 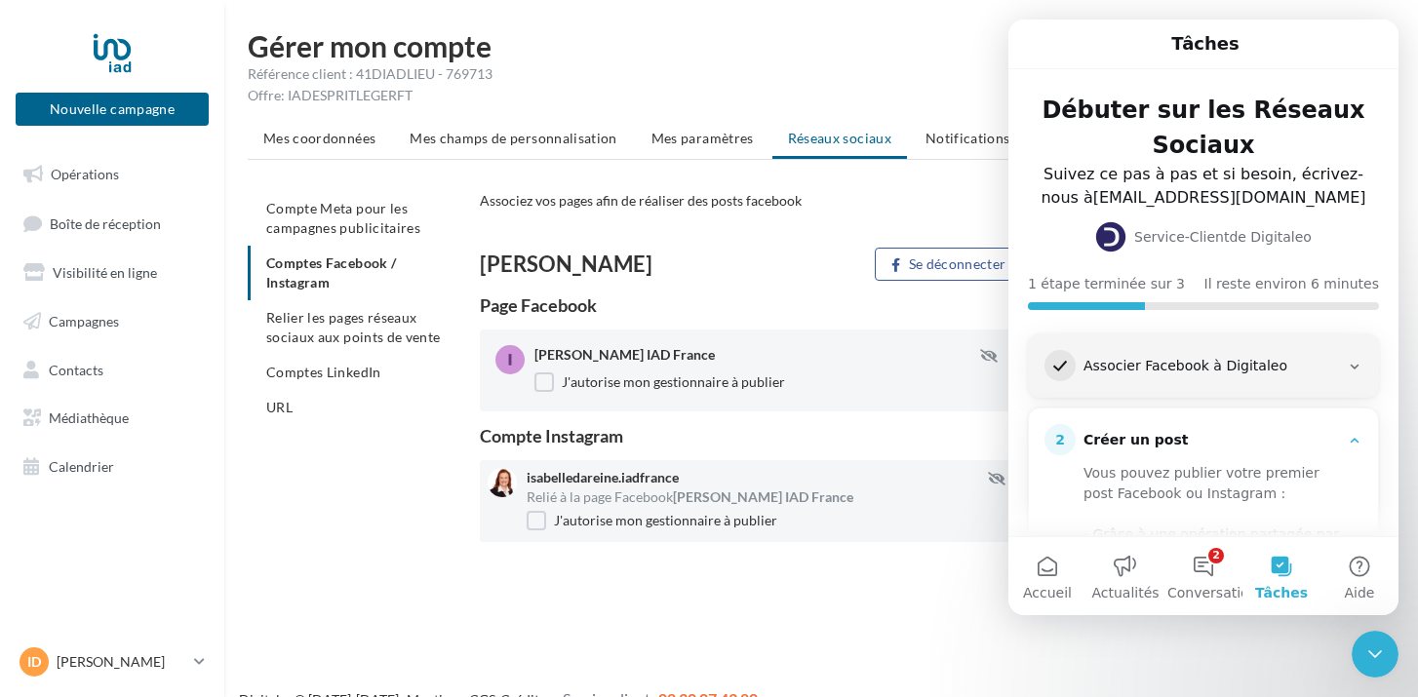 I want to click on button: Se déconnecter, so click(x=948, y=264).